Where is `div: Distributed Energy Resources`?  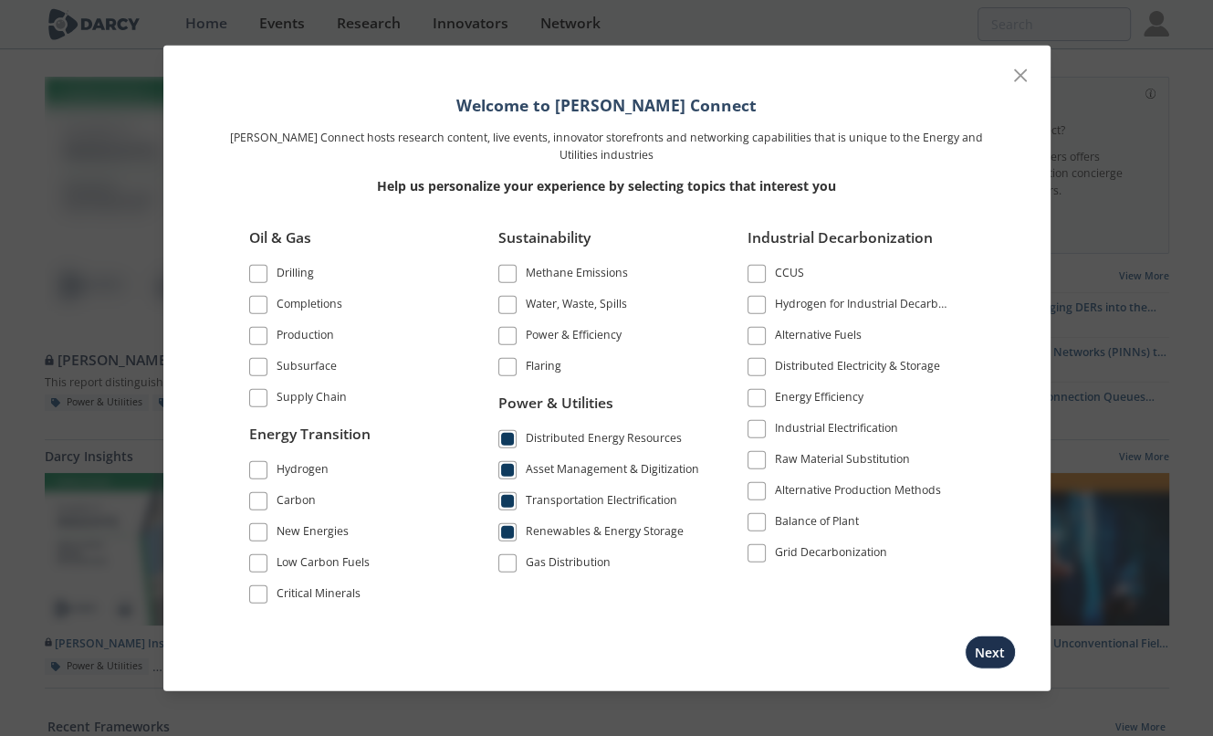 div: Distributed Energy Resources is located at coordinates (604, 440).